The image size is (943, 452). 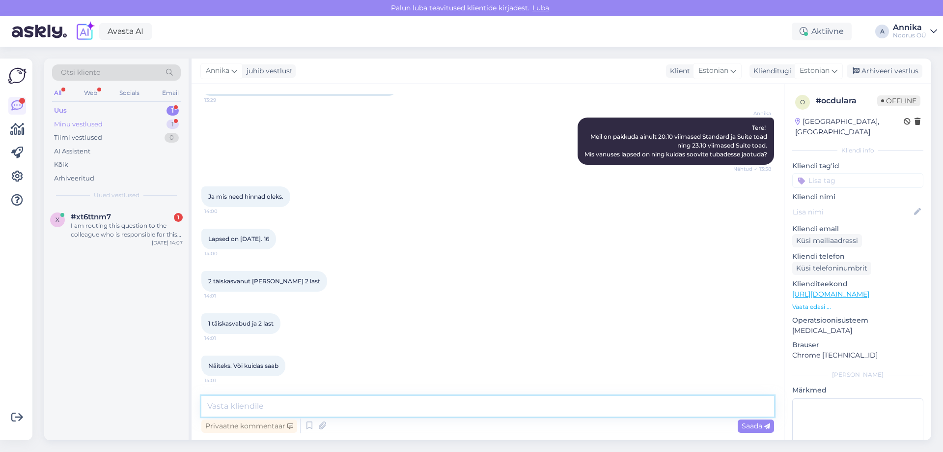 What do you see at coordinates (268, 71) in the screenshot?
I see `div: juhib vestlust` at bounding box center [268, 71].